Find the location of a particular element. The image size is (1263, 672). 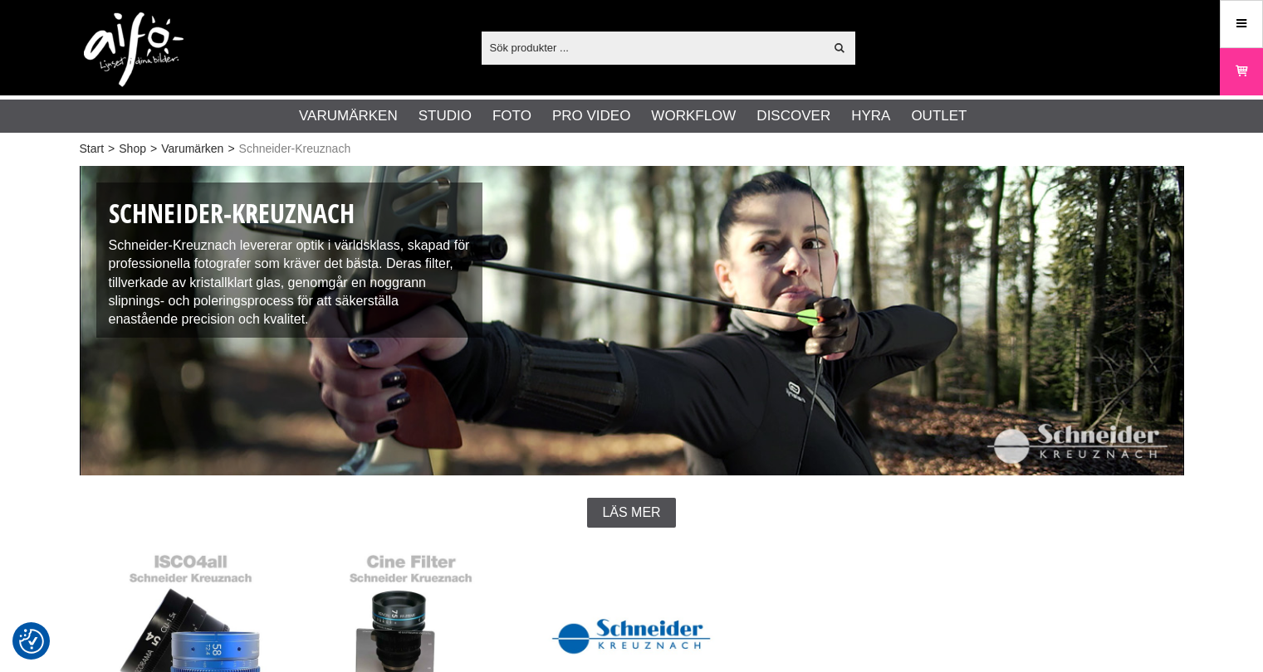

a: Discover is located at coordinates (793, 116).